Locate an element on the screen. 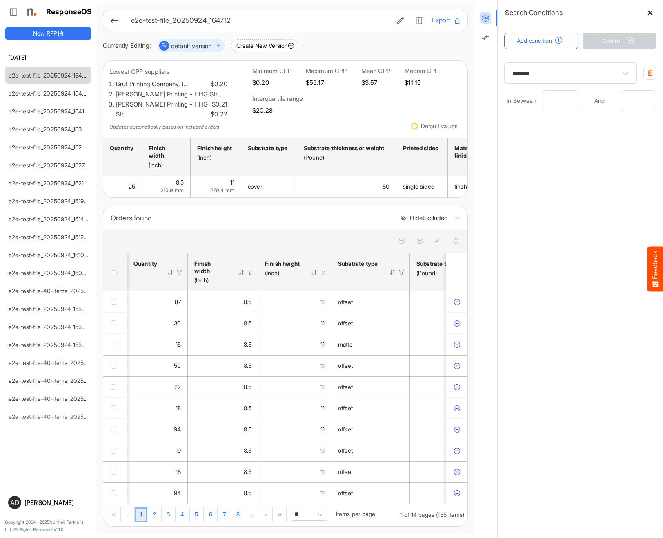  td: 18 is template cell Column Header httpsnorthellcomontologiesmapping-rulesorderhasquantity is located at coordinates (157, 408).